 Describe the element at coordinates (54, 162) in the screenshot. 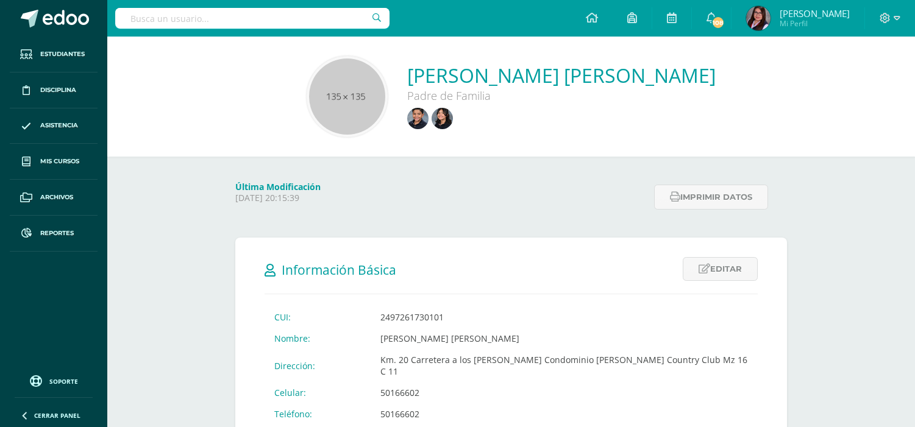

I see `a: Mis cursos` at that location.